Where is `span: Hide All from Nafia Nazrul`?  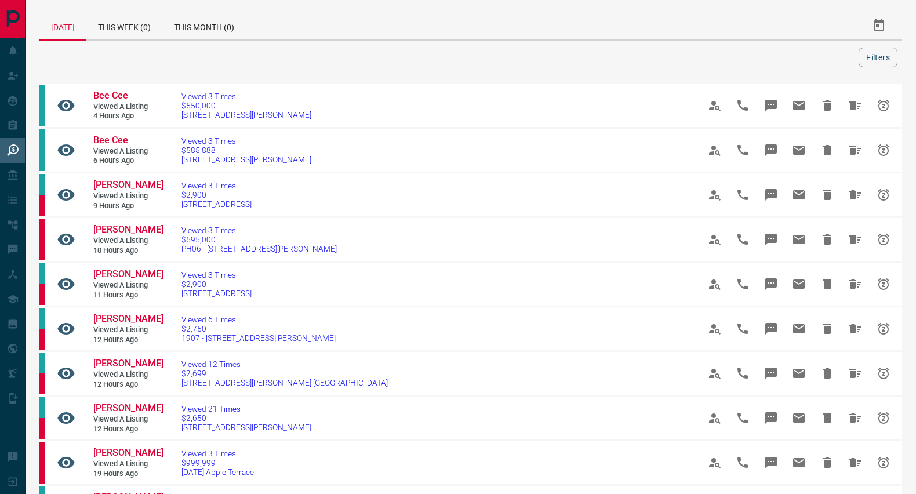
span: Hide All from Nafia Nazrul is located at coordinates (855, 463).